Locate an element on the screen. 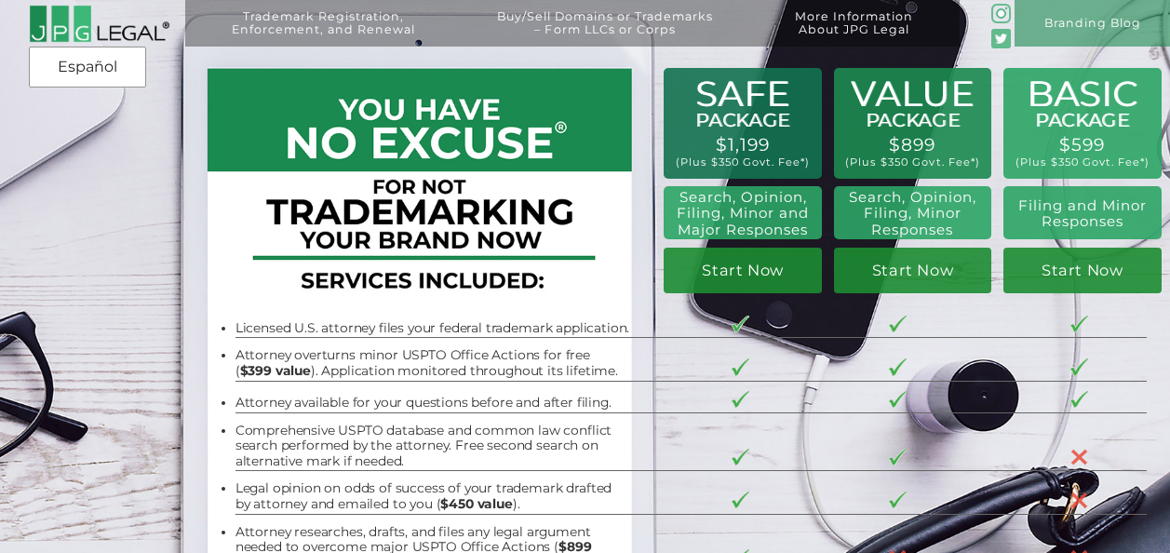 The width and height of the screenshot is (1170, 553). b: $399 value is located at coordinates (276, 371).